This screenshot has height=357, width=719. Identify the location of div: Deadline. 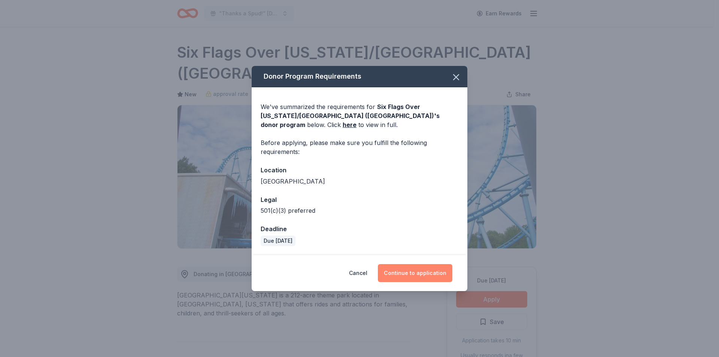
(359, 229).